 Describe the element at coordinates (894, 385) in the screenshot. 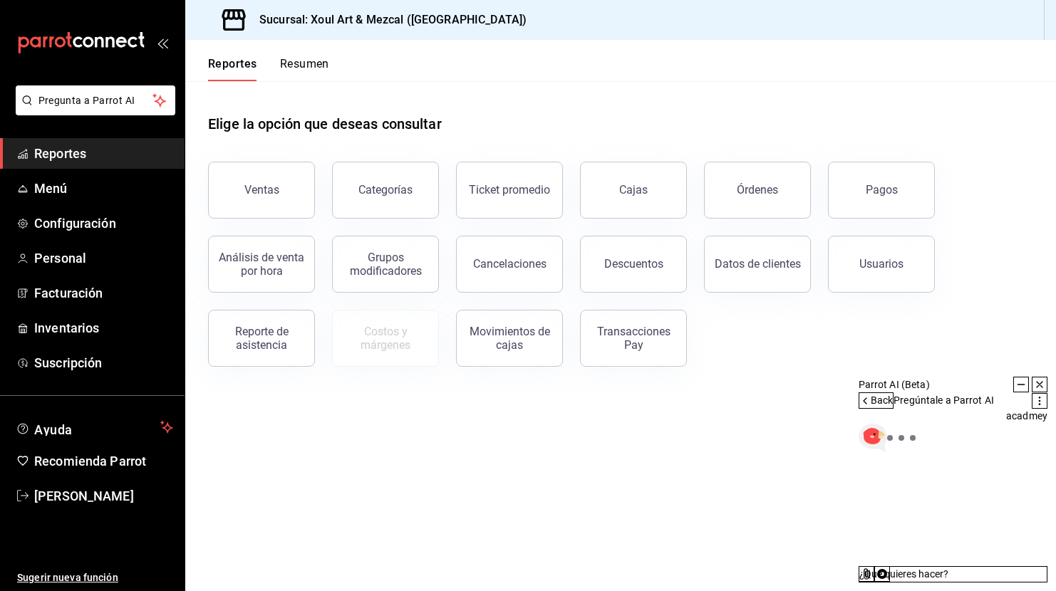

I see `div: Parrot AI (Beta)` at that location.